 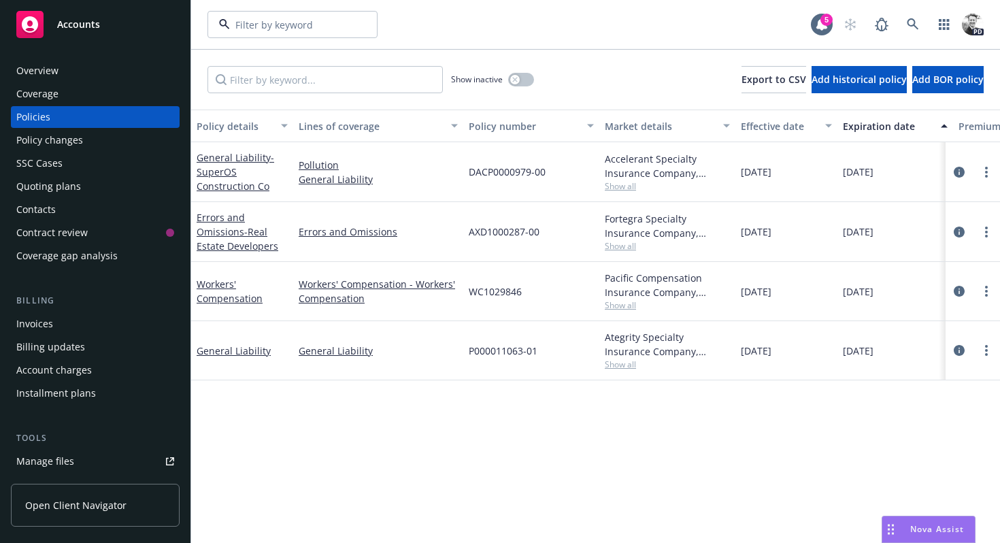 I want to click on a: Start snowing, so click(x=851, y=24).